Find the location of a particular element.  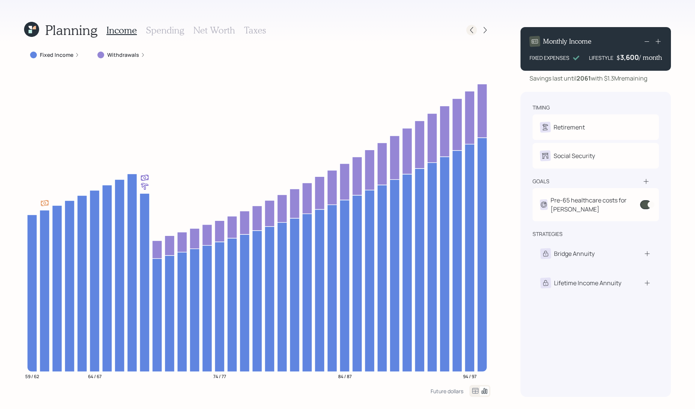

tspan: 74 / 77 is located at coordinates (220, 376).